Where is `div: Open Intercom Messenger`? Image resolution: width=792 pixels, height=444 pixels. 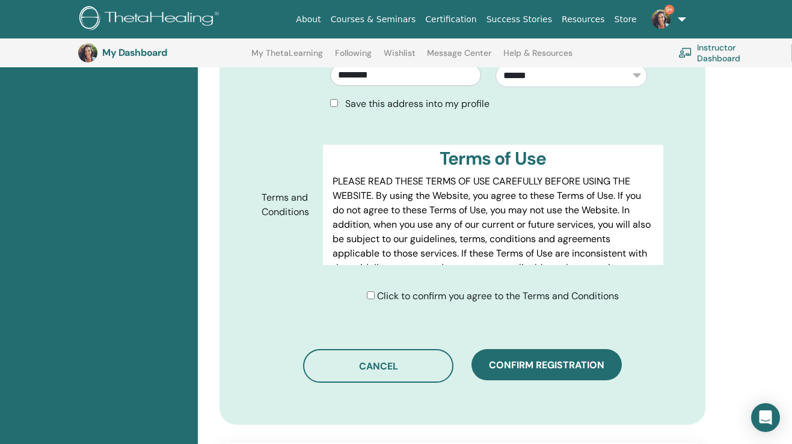 div: Open Intercom Messenger is located at coordinates (765, 418).